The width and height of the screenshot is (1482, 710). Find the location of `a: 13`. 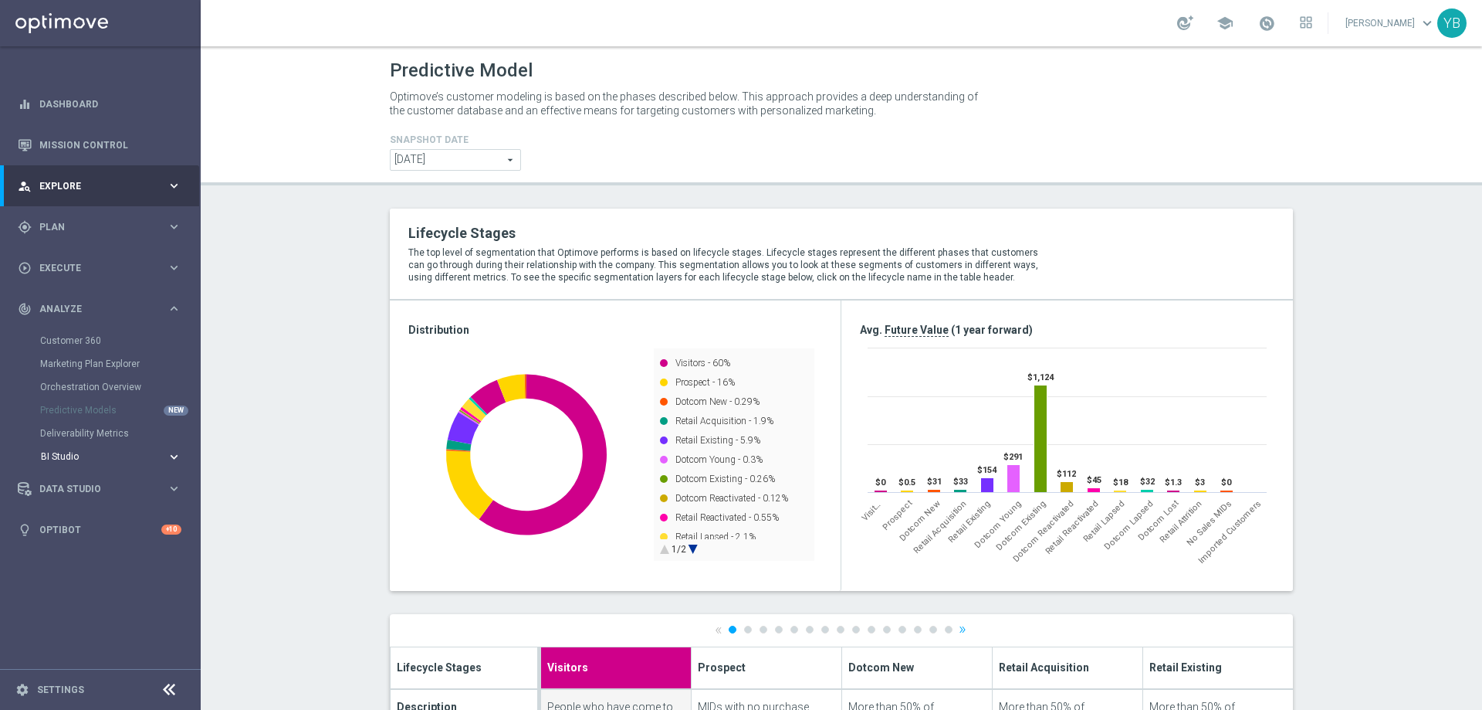

a: 13 is located at coordinates (918, 629).